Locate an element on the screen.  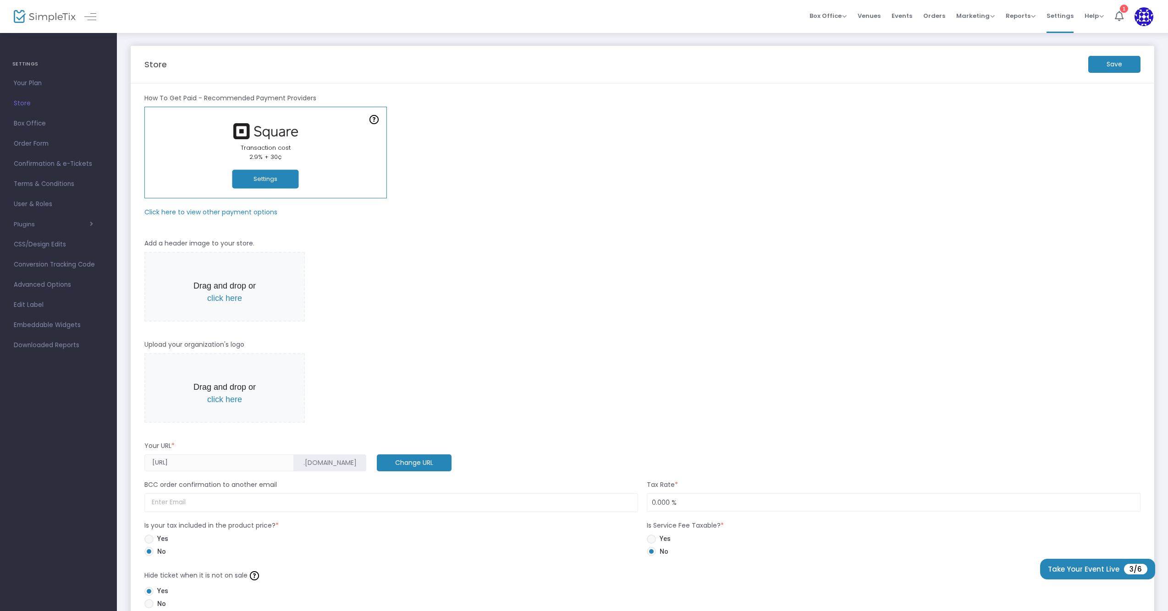
m-panel-subtitle: BCC order confirmation to another email is located at coordinates (210, 485).